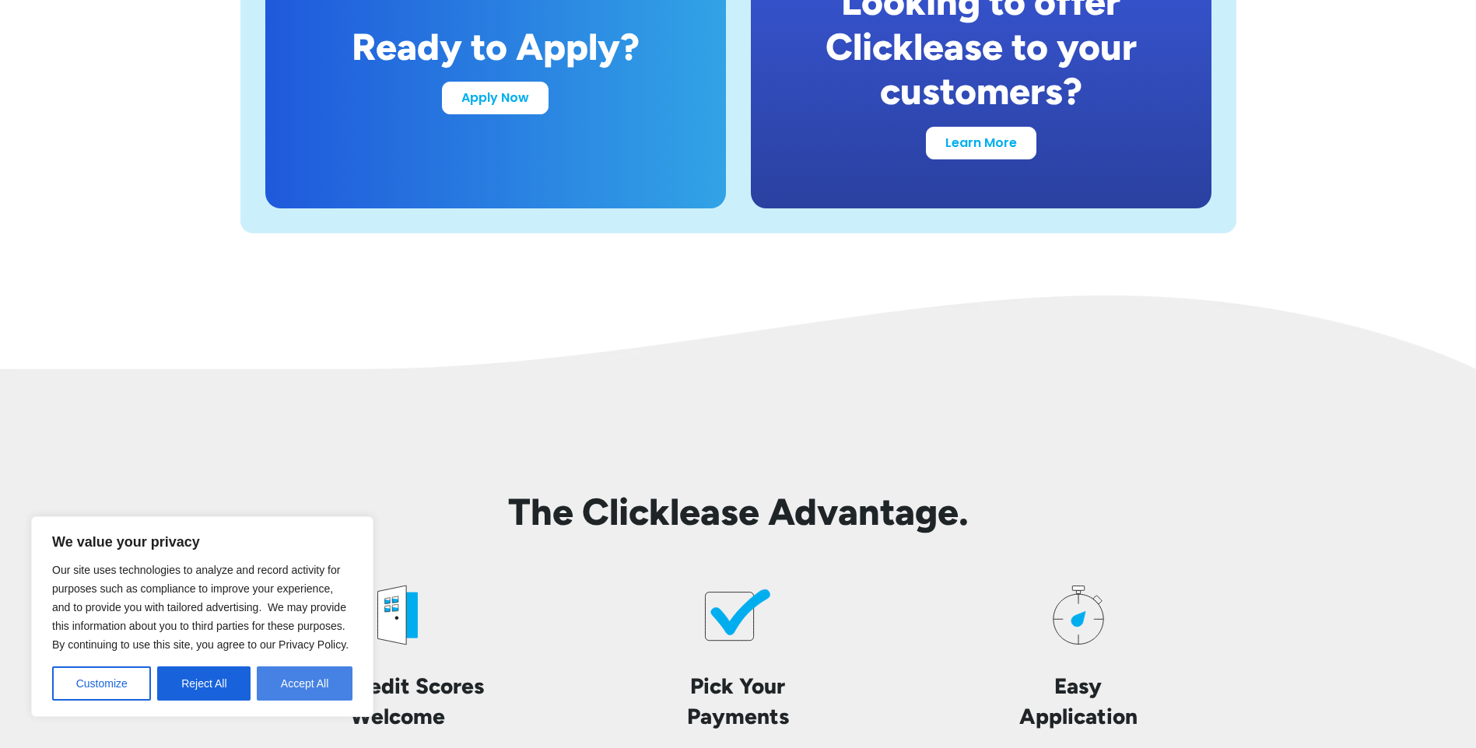  I want to click on div: Ready to Apply?, so click(496, 47).